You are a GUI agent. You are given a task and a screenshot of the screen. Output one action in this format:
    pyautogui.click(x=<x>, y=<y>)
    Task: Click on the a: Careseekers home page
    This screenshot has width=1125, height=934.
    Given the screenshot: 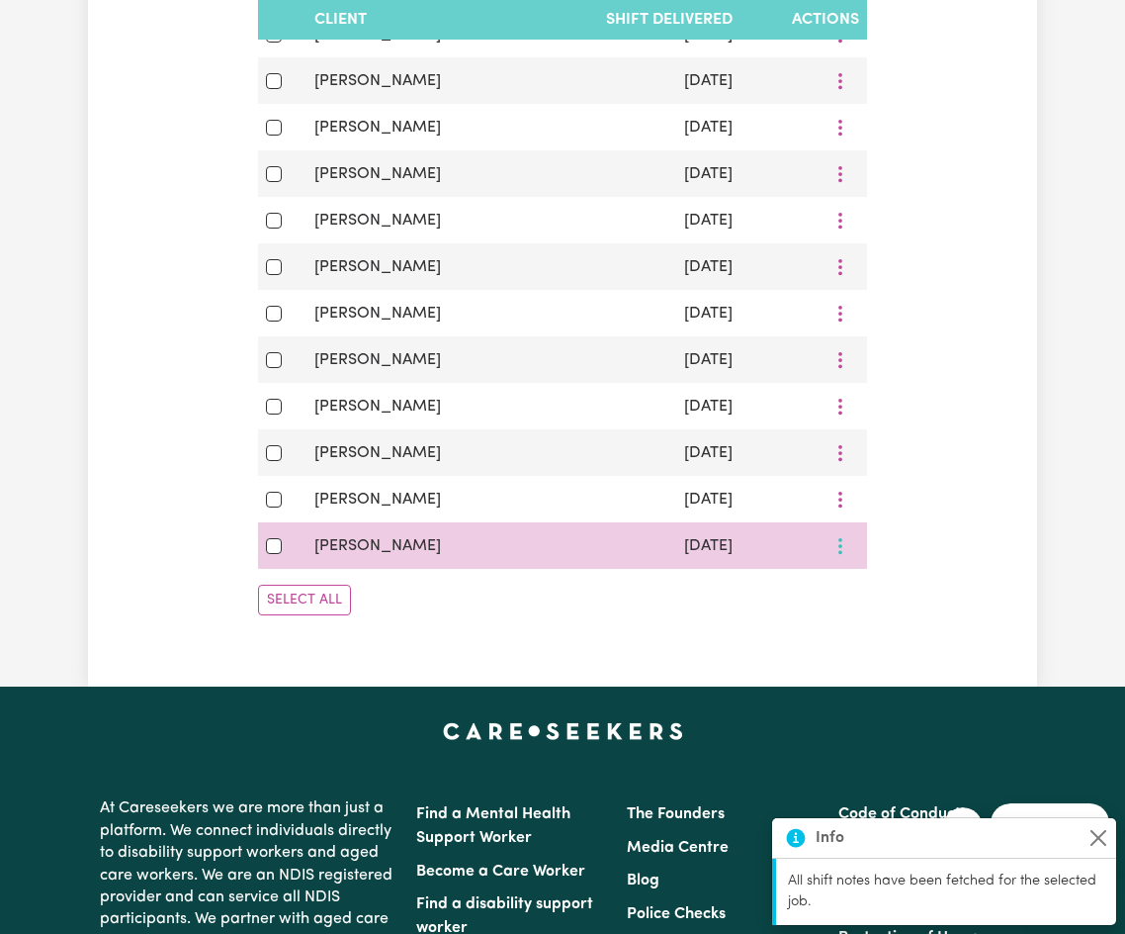 What is the action you would take?
    pyautogui.click(x=563, y=730)
    